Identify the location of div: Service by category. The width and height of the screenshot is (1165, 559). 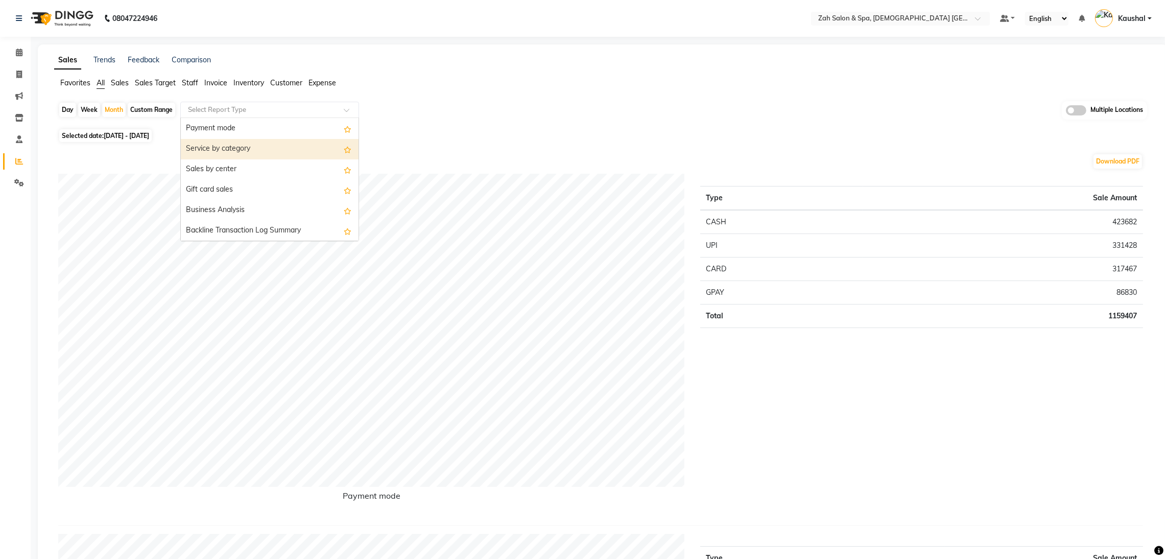
(270, 149).